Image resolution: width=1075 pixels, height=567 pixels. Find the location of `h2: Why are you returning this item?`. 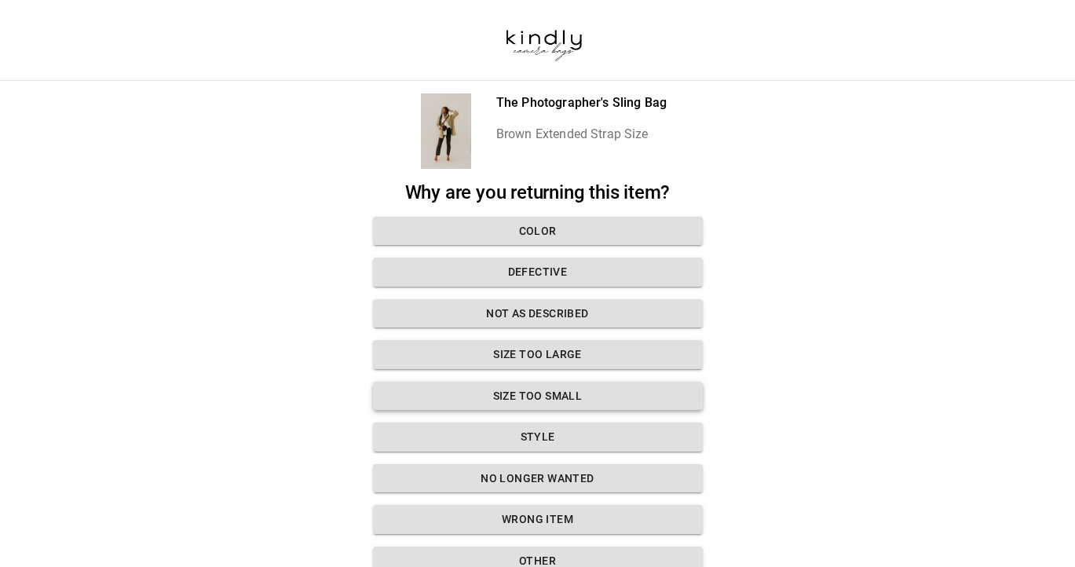

h2: Why are you returning this item? is located at coordinates (538, 192).